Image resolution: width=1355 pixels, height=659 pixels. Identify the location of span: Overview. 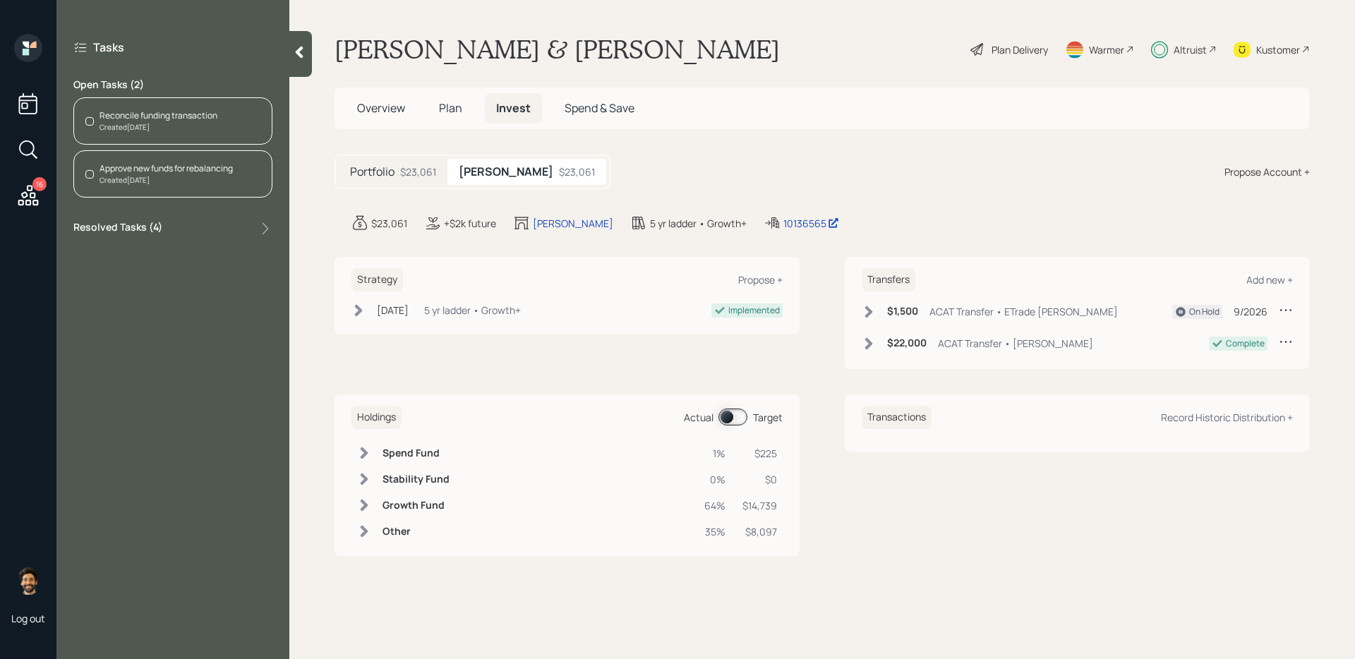
(381, 108).